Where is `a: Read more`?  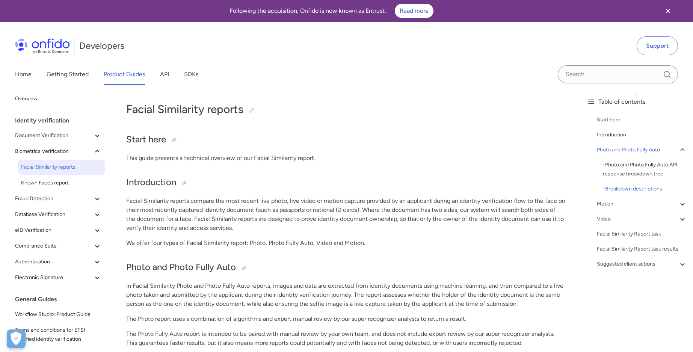
a: Read more is located at coordinates (414, 11).